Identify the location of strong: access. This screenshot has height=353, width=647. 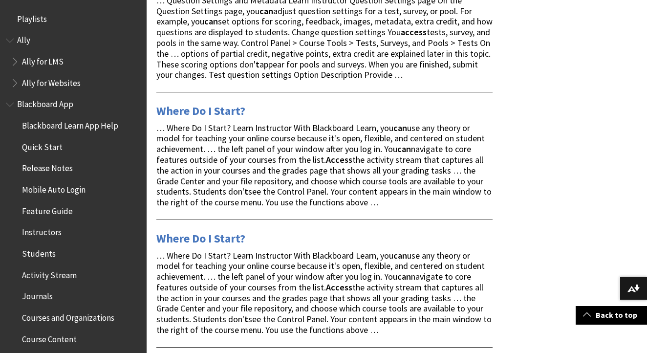
(414, 32).